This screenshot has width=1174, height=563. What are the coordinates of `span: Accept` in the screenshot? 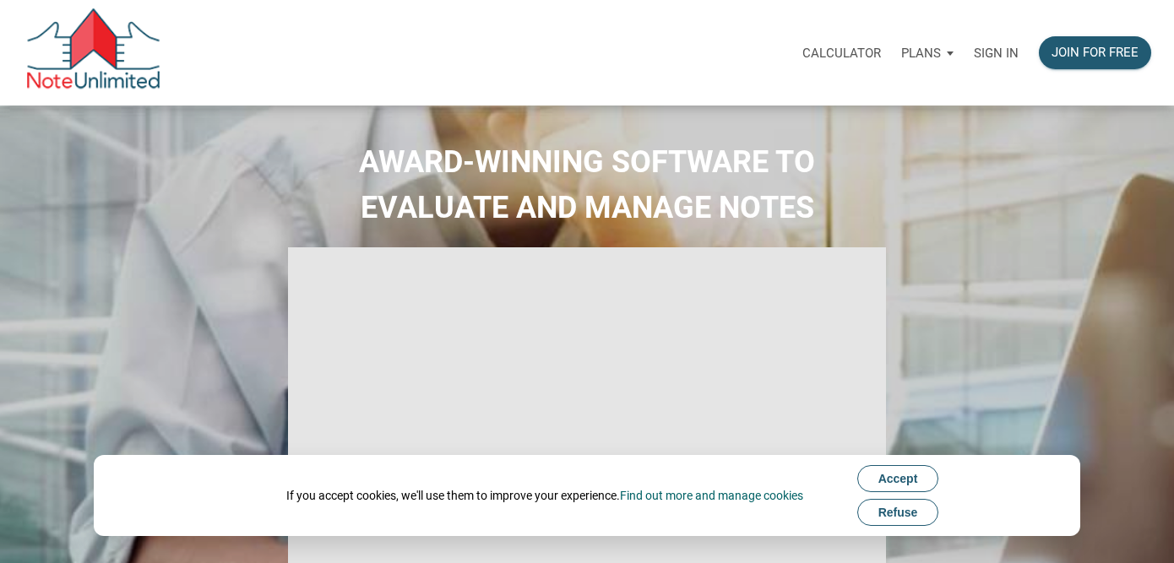 It's located at (898, 479).